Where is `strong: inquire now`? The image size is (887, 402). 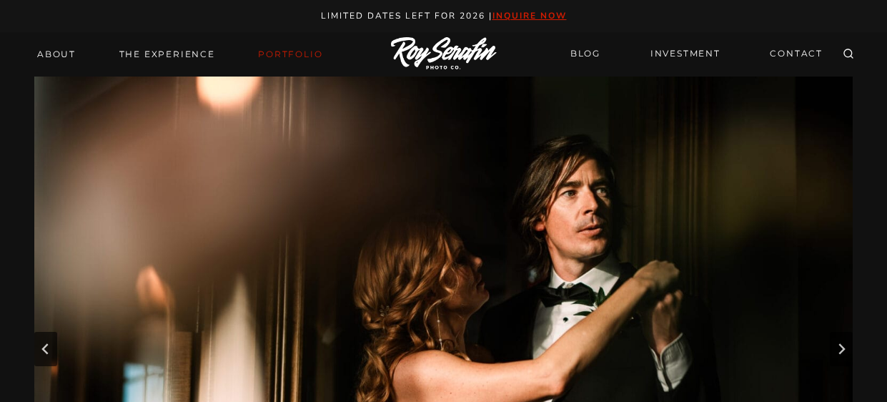 strong: inquire now is located at coordinates (530, 16).